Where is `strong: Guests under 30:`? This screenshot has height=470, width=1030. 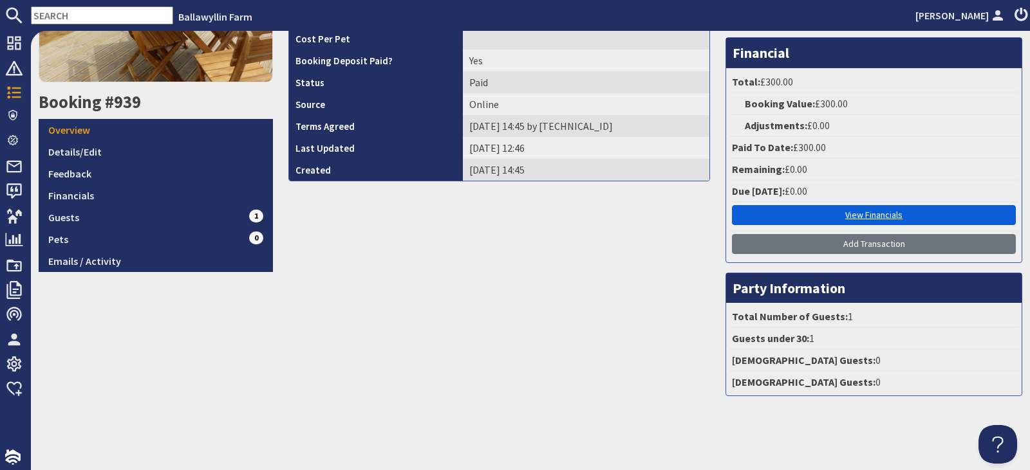 strong: Guests under 30: is located at coordinates (770, 338).